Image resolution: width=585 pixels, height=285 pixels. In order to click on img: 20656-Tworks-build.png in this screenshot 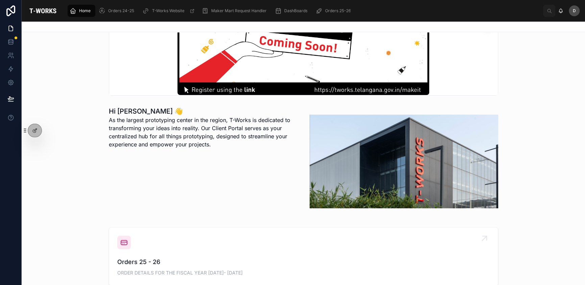, I will do `click(404, 161)`.